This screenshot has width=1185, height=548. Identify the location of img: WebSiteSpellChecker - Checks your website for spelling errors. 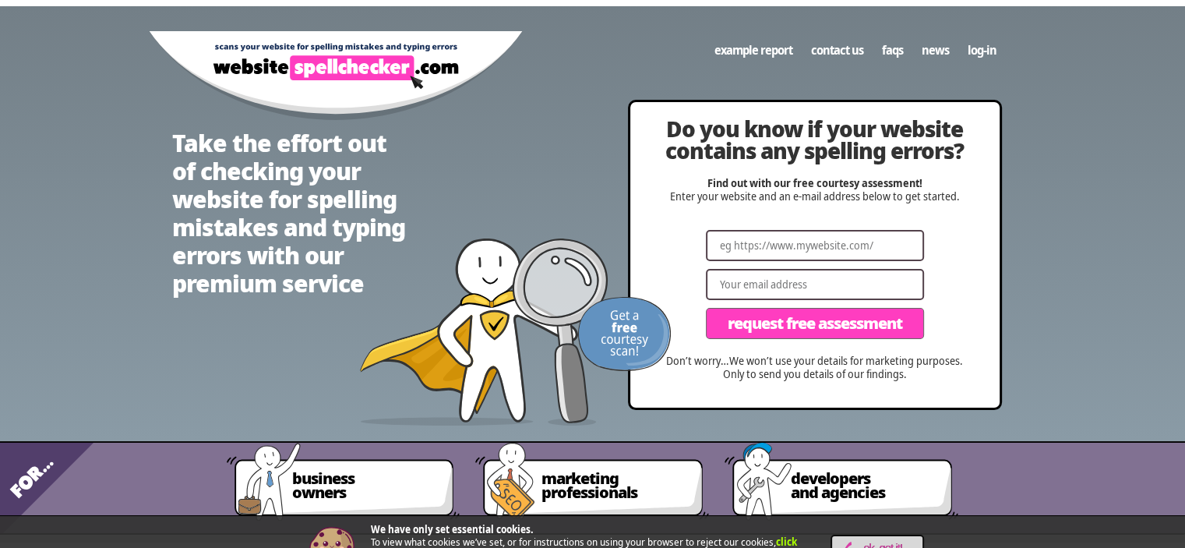
(336, 76).